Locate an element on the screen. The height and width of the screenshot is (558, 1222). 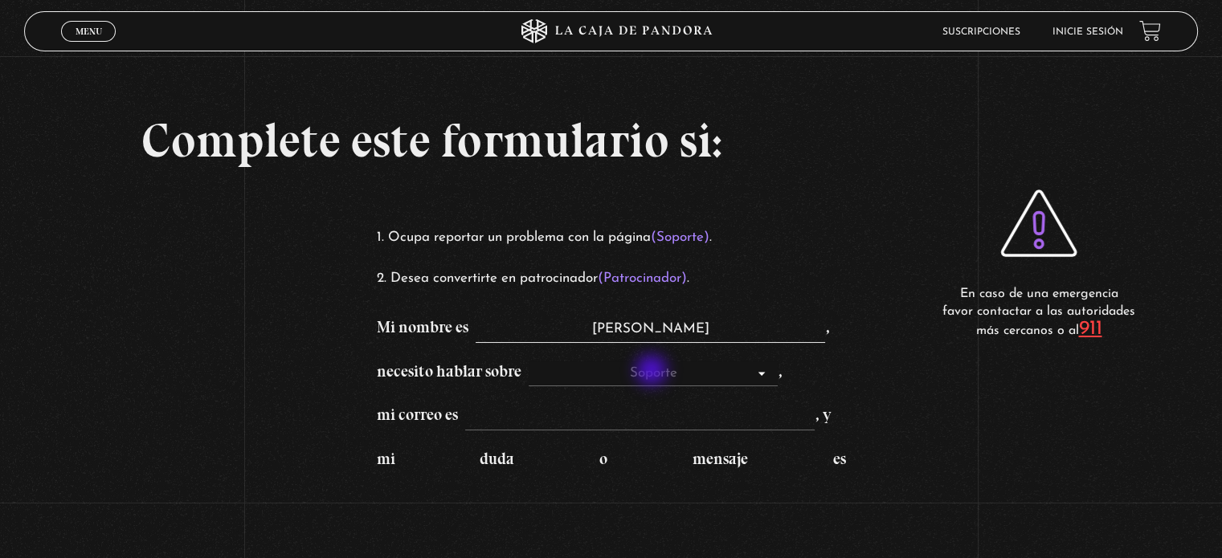
span: Menu is located at coordinates (88, 31).